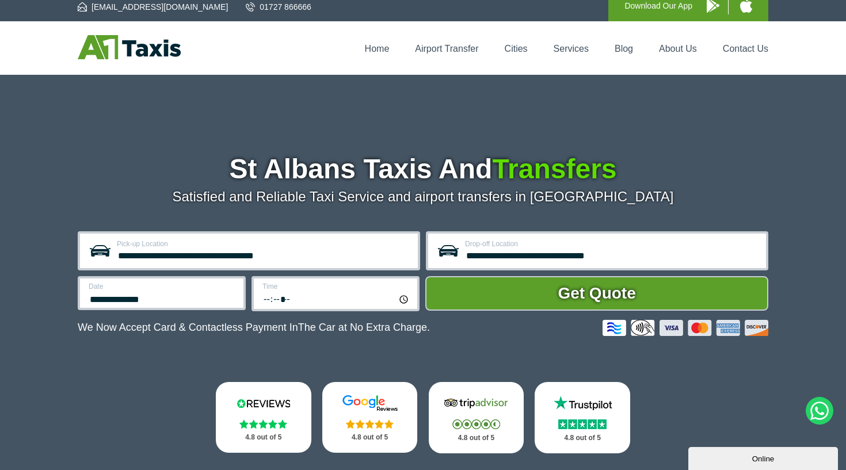 The image size is (846, 470). I want to click on p: We Now Accept Card & Contactless Payment In, so click(254, 327).